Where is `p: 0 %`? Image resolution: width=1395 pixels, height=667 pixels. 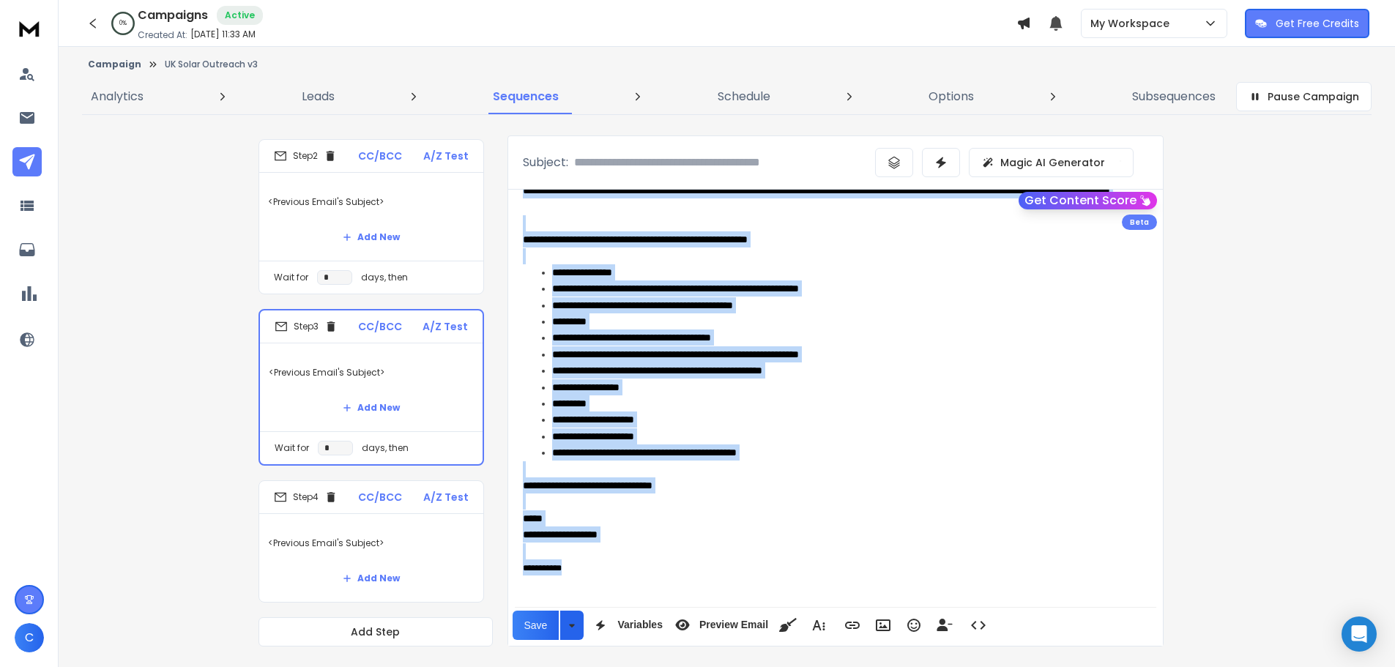
p: 0 % is located at coordinates (123, 23).